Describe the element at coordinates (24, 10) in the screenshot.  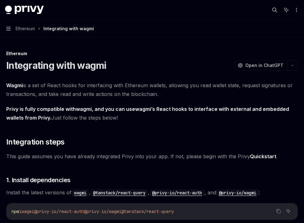
I see `img: dark logo` at that location.